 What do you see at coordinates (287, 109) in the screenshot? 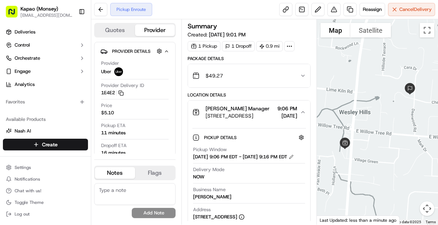
I see `span: 9:06 PM` at bounding box center [287, 109].